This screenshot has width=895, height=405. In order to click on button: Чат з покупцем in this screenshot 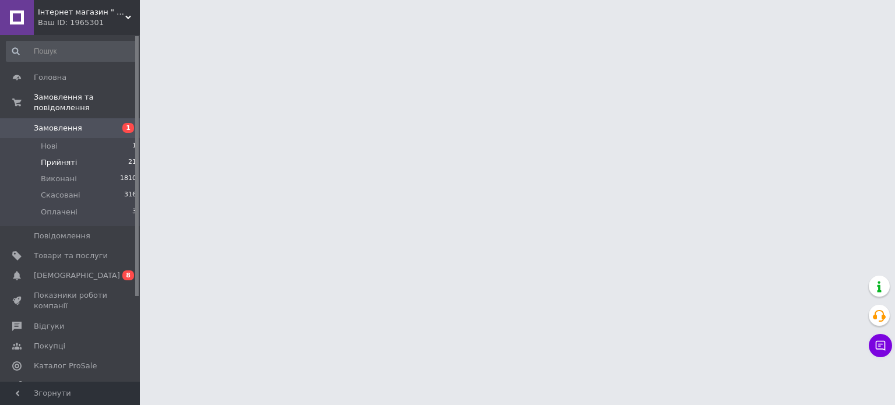, I will do `click(880, 345)`.